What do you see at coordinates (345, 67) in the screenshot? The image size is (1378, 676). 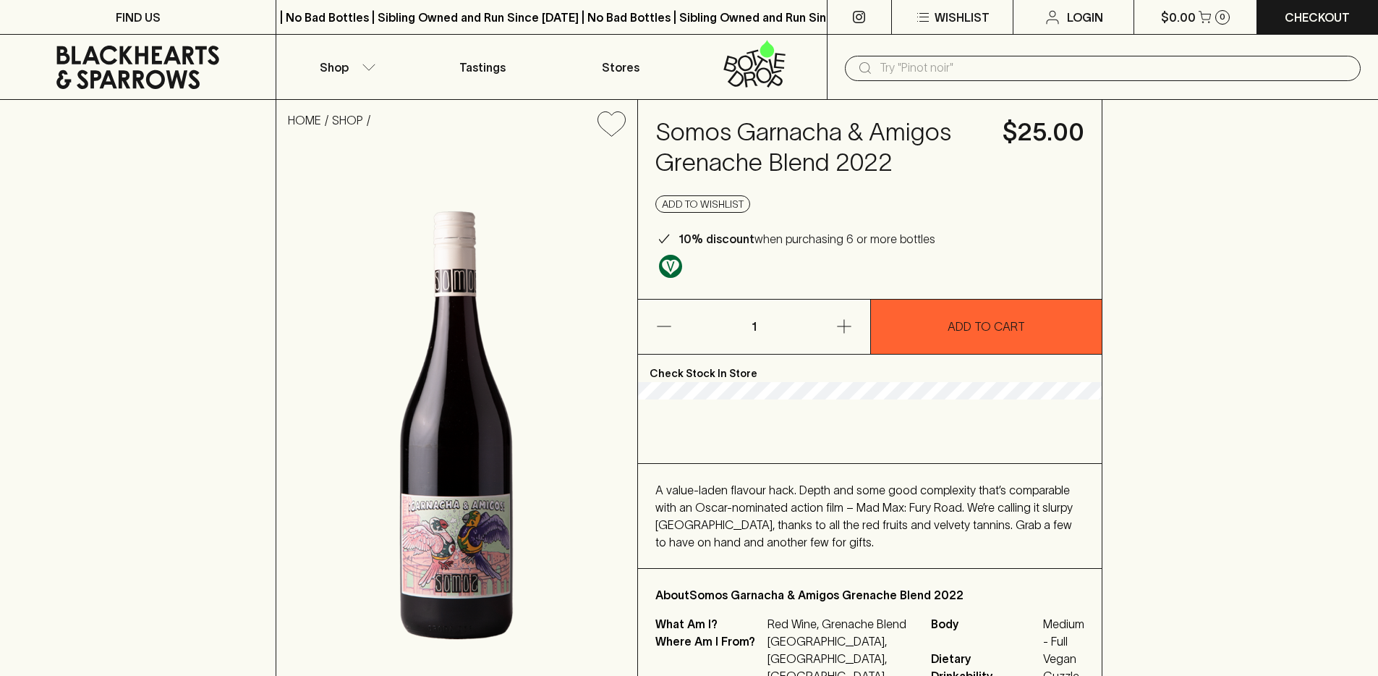 I see `button: Shop` at bounding box center [345, 67].